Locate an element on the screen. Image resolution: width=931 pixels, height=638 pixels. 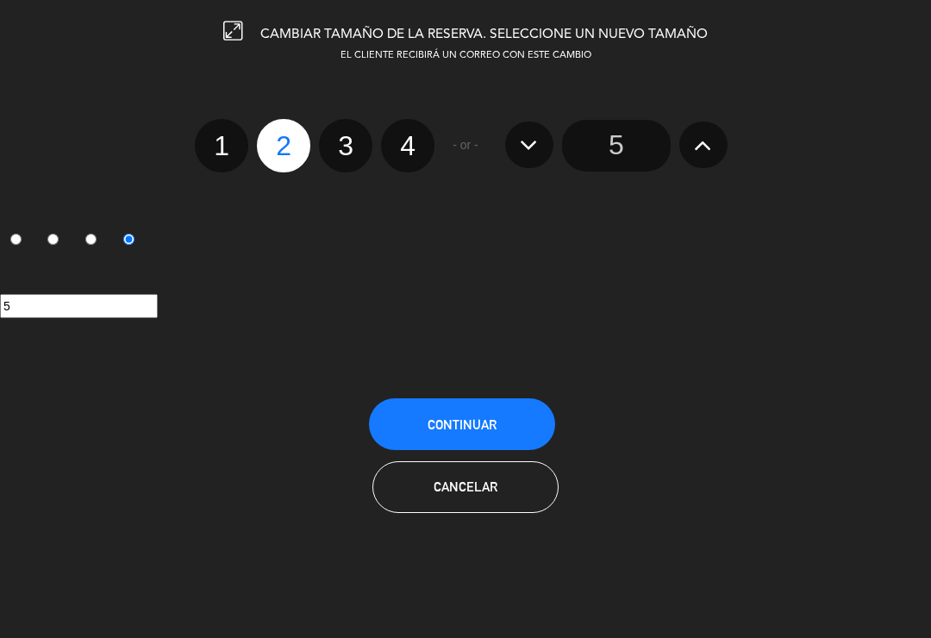
button: Cancelar is located at coordinates (465, 487).